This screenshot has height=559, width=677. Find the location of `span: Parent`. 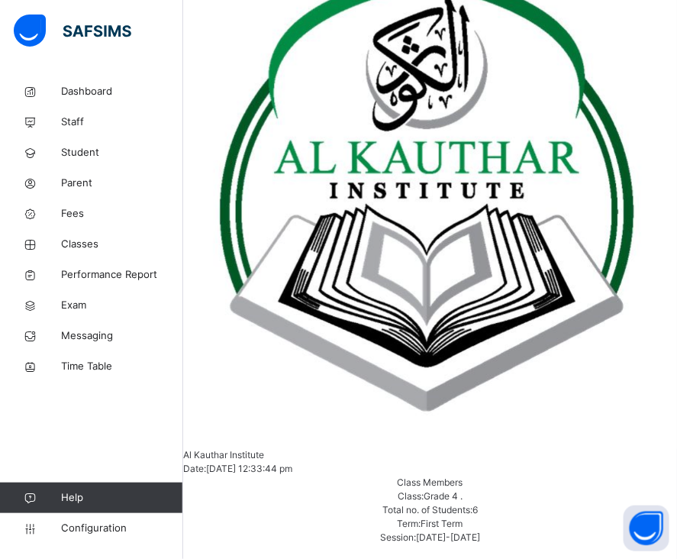

span: Parent is located at coordinates (122, 183).